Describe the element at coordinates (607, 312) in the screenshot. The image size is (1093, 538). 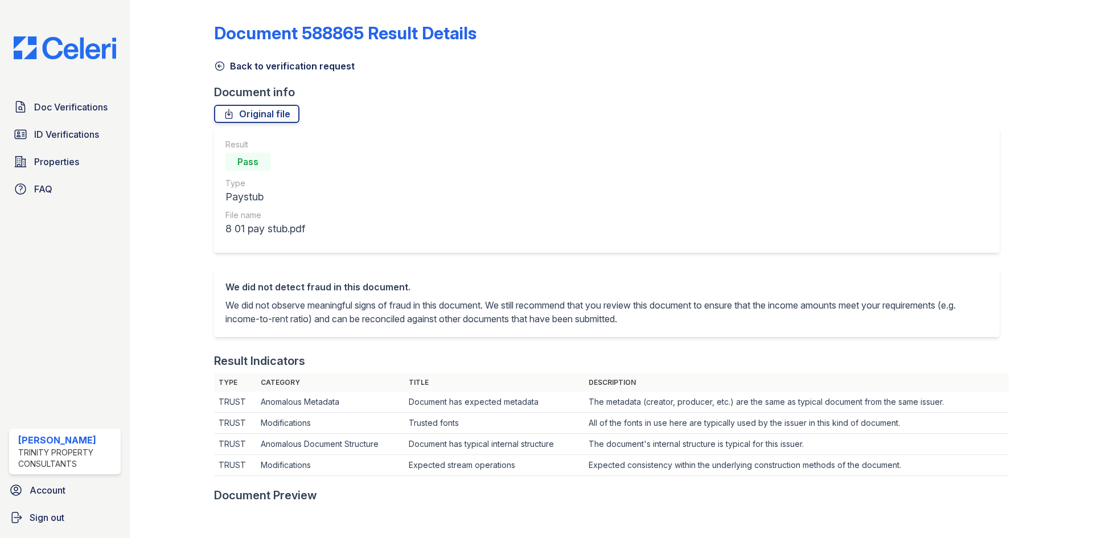
I see `p: We did not observe meaningful signs of fraud in this document. We still recommend that you review...` at that location.